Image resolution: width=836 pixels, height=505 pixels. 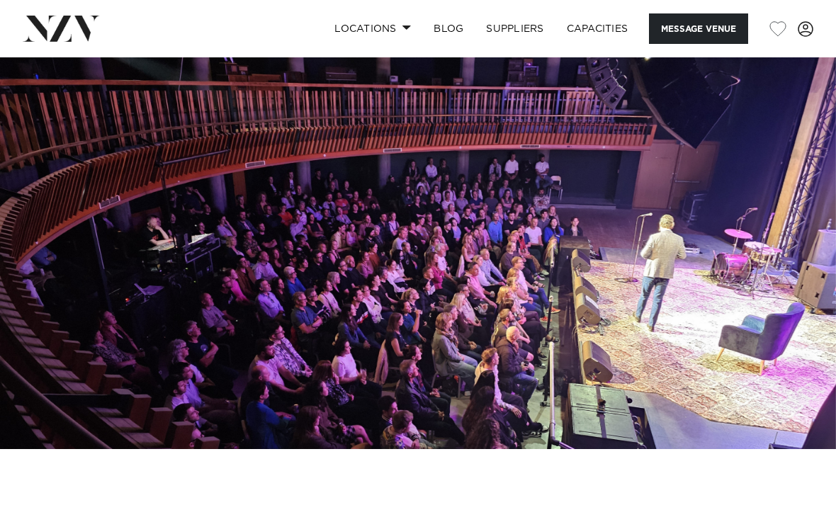 I want to click on a: SUPPLIERS, so click(x=515, y=28).